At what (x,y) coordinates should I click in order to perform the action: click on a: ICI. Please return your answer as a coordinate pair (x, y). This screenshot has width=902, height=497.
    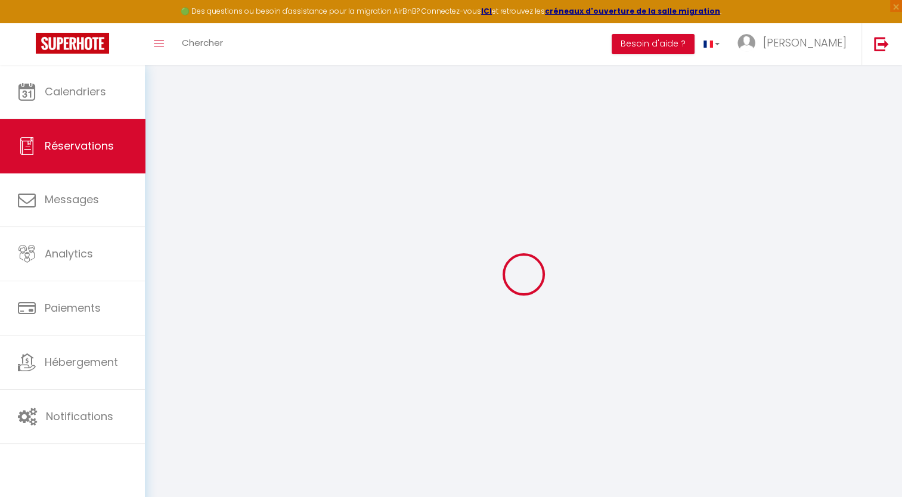
    Looking at the image, I should click on (487, 11).